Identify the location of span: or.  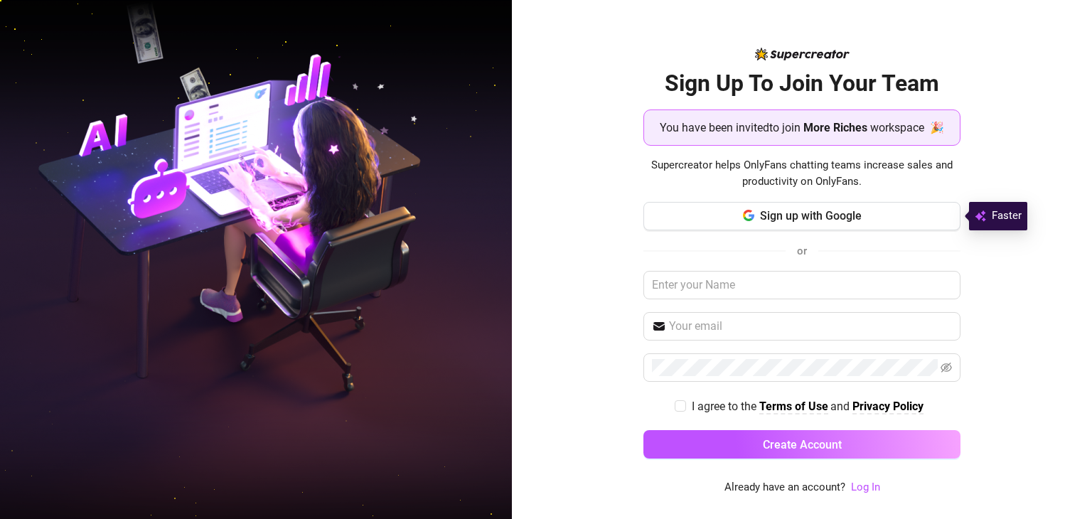
(802, 251).